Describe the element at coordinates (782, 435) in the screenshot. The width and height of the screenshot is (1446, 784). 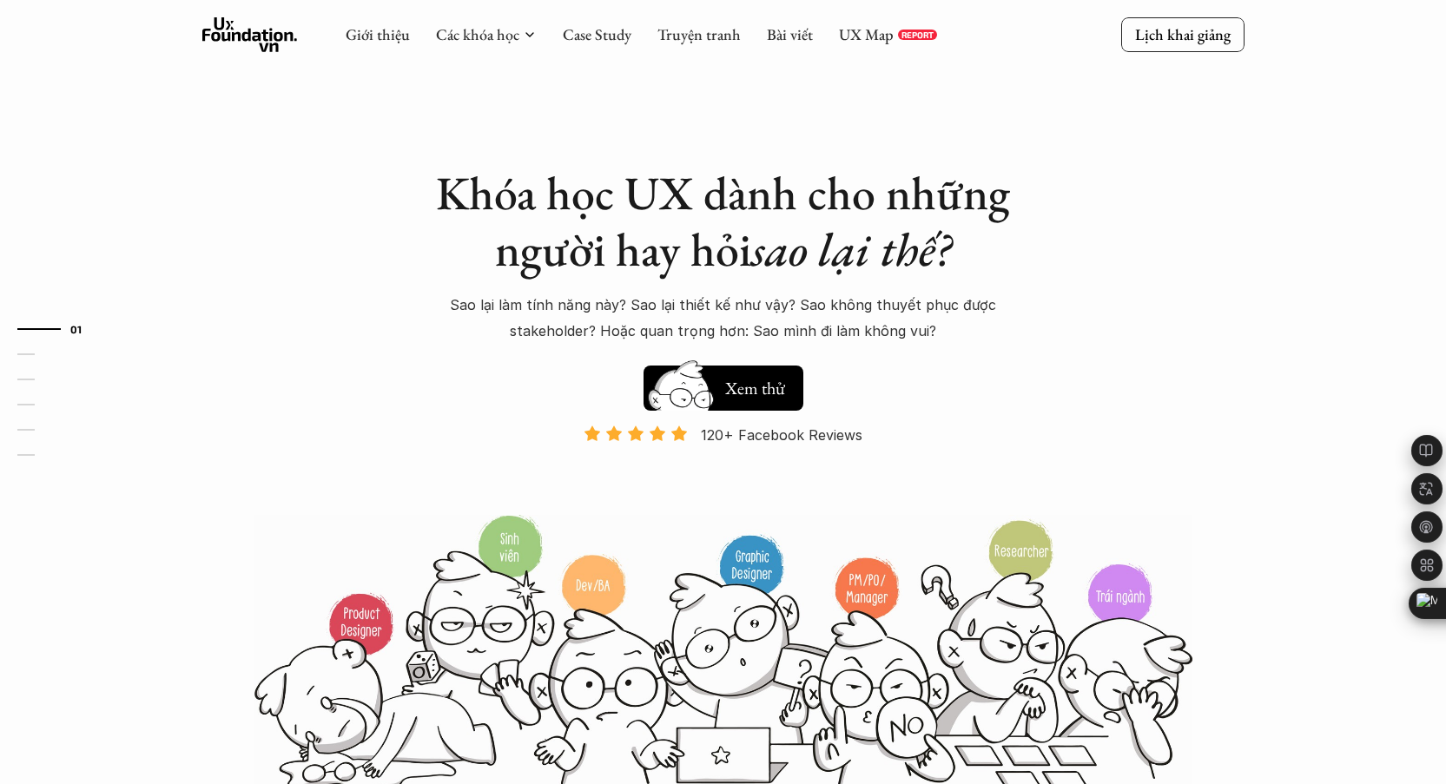
I see `p: 120+ Facebook Reviews` at that location.